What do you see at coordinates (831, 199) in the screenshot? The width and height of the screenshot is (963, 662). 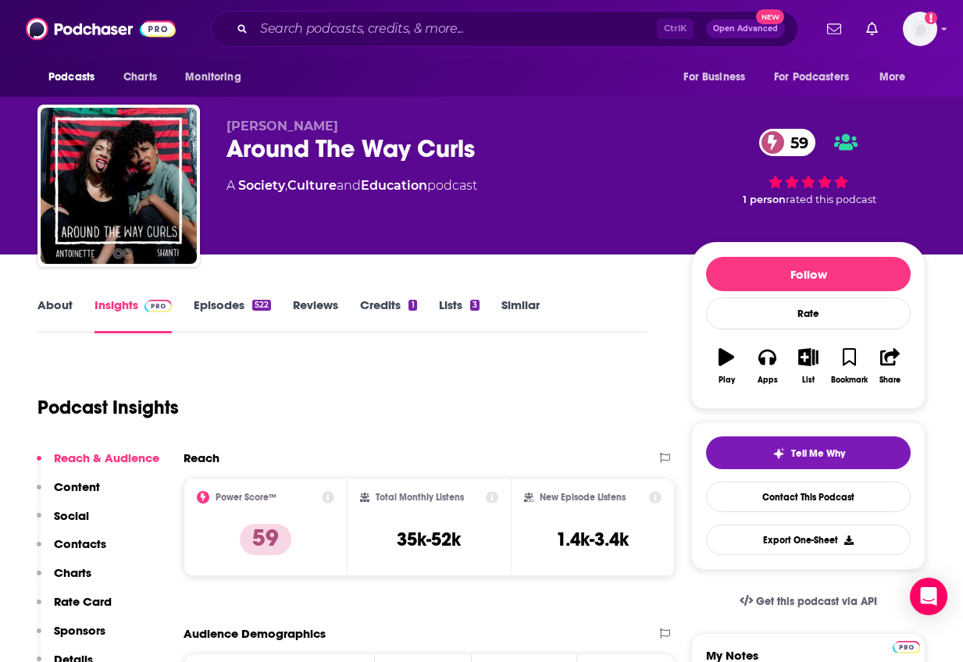 I see `span: rated this podcast` at bounding box center [831, 199].